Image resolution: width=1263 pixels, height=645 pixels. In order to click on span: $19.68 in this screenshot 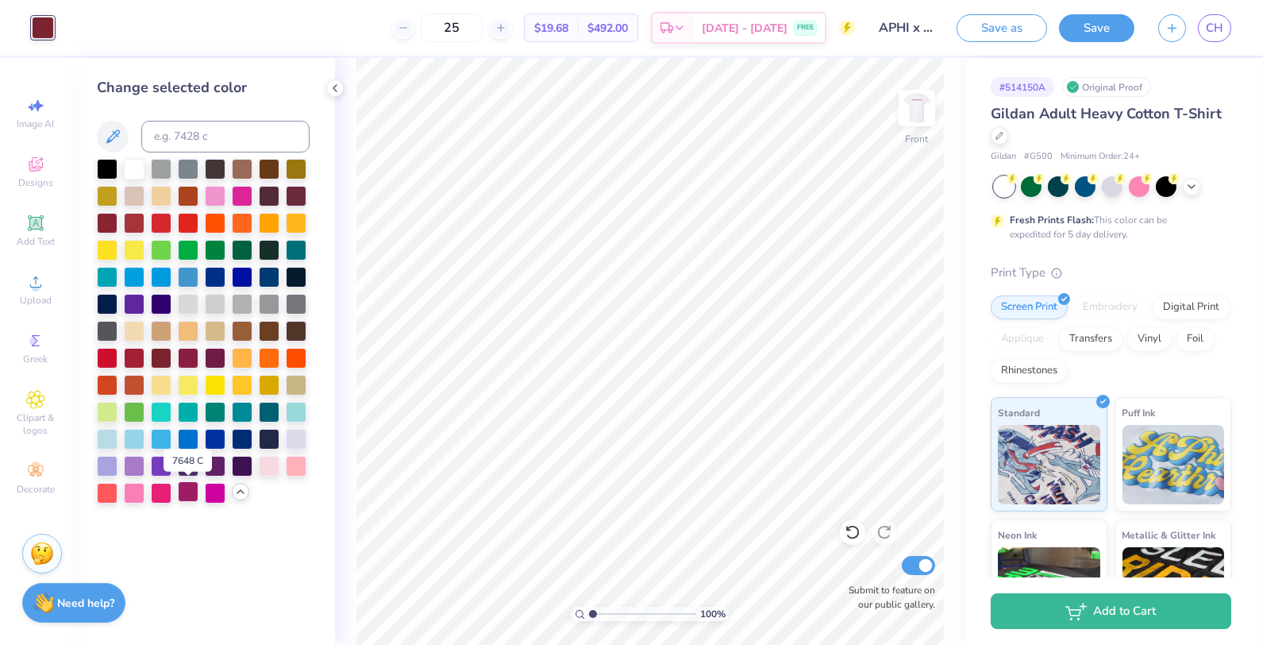, I will do `click(551, 28)`.